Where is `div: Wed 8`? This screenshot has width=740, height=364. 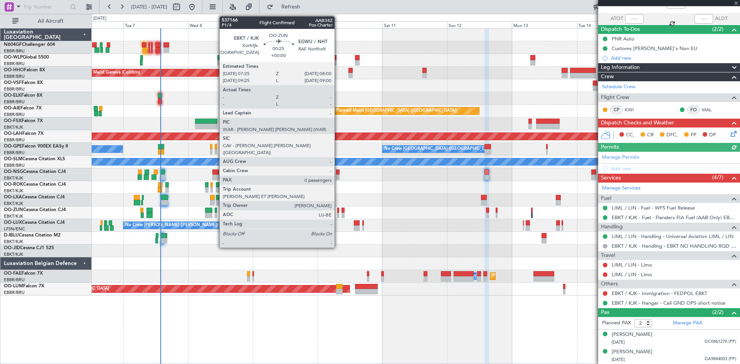 div: Wed 8 is located at coordinates (221, 25).